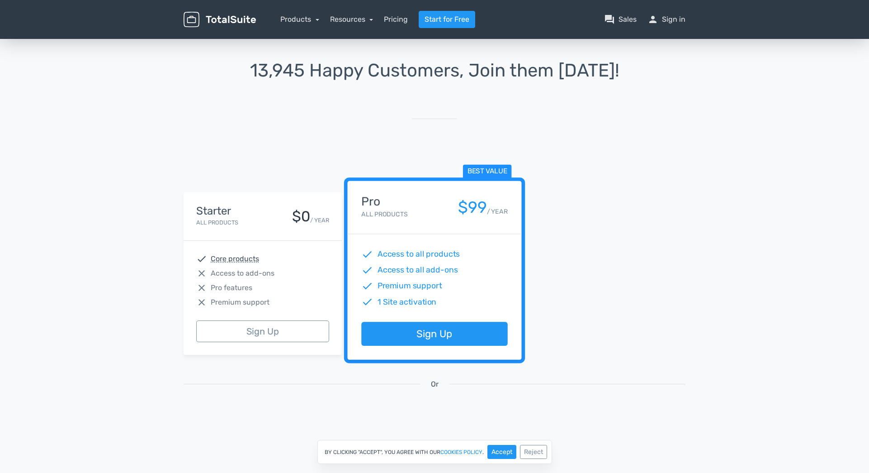  What do you see at coordinates (396, 19) in the screenshot?
I see `a: Pricing` at bounding box center [396, 19].